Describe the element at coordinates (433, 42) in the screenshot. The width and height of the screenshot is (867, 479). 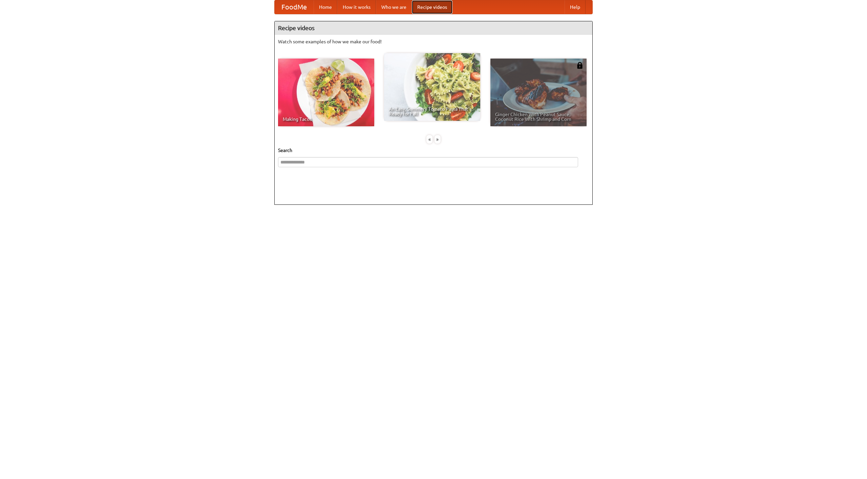
I see `p: Watch some examples of how we make our food!` at that location.